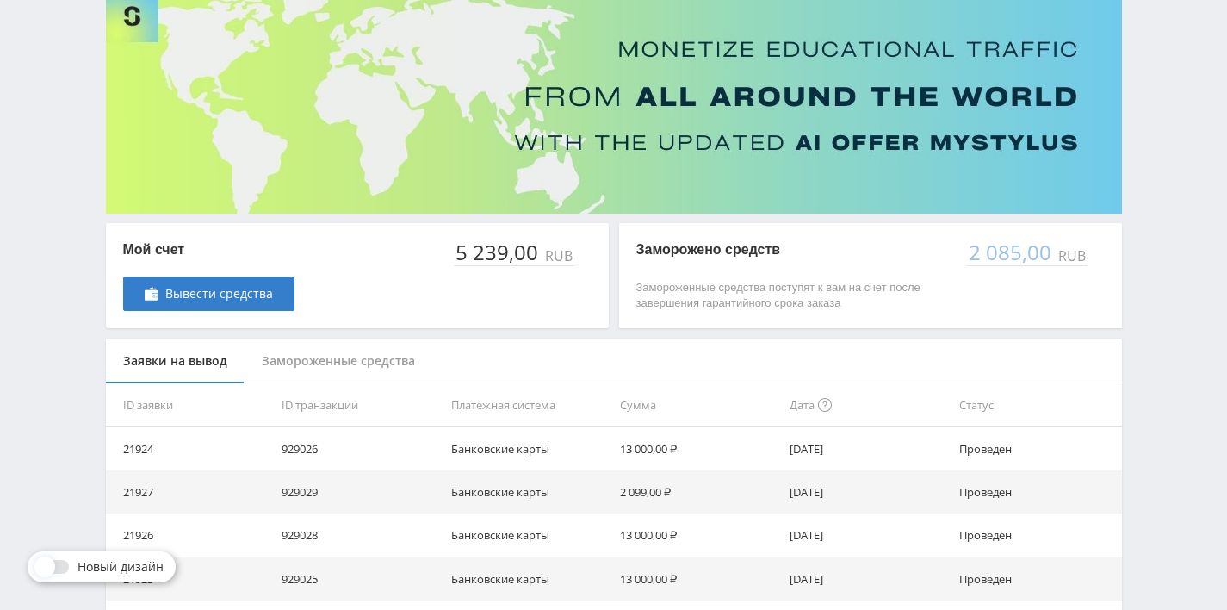 This screenshot has height=610, width=1227. What do you see at coordinates (190, 449) in the screenshot?
I see `td: 21924` at bounding box center [190, 449].